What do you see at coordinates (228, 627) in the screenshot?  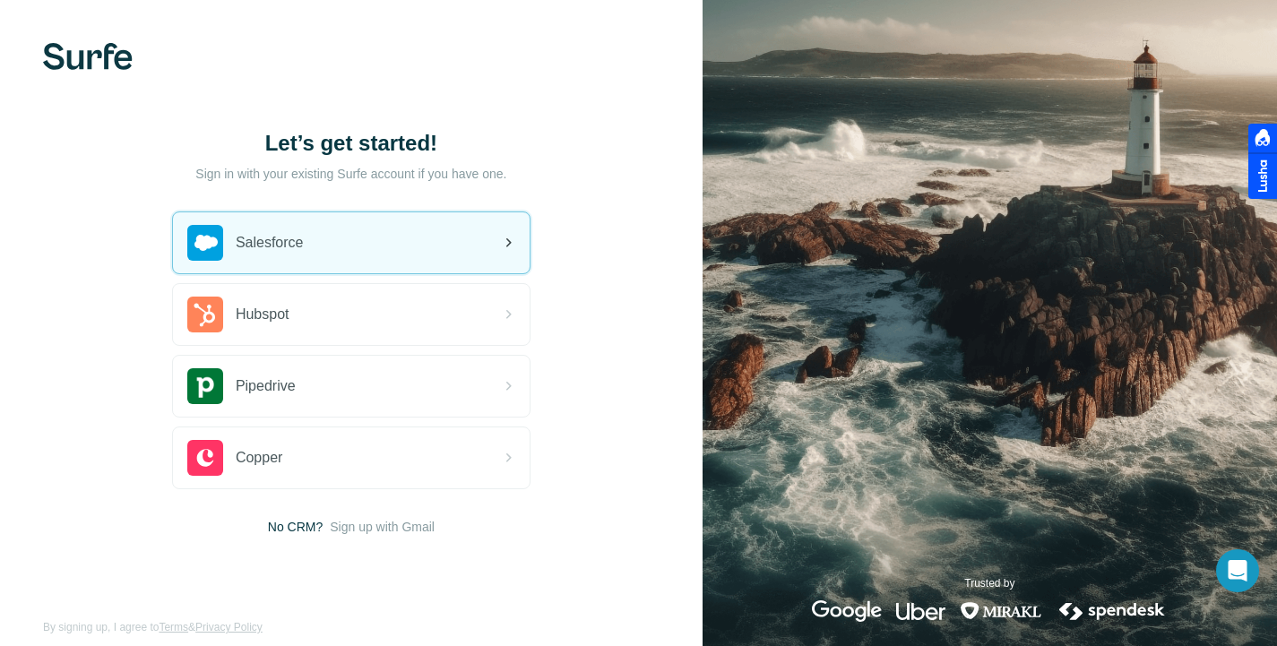 I see `a: Privacy Policy` at bounding box center [228, 627].